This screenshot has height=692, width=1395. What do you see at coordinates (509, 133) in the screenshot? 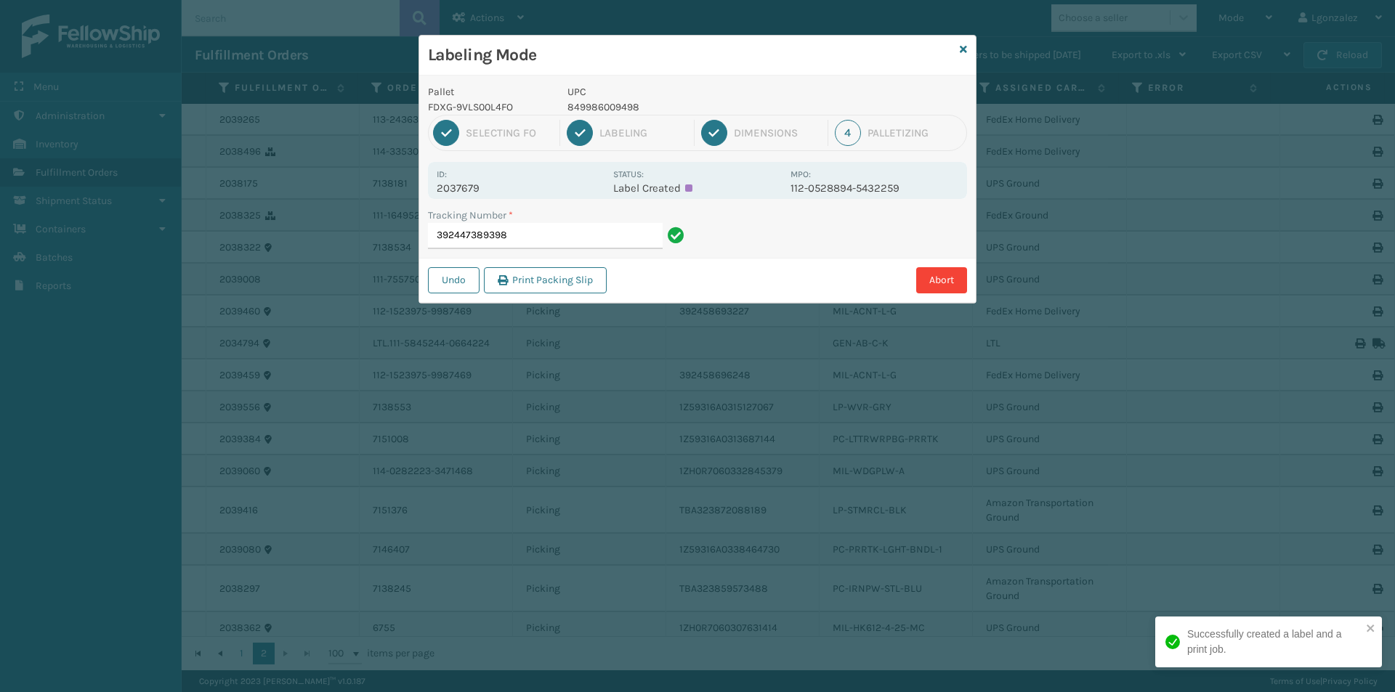
I see `div: Selecting FO` at bounding box center [509, 133].